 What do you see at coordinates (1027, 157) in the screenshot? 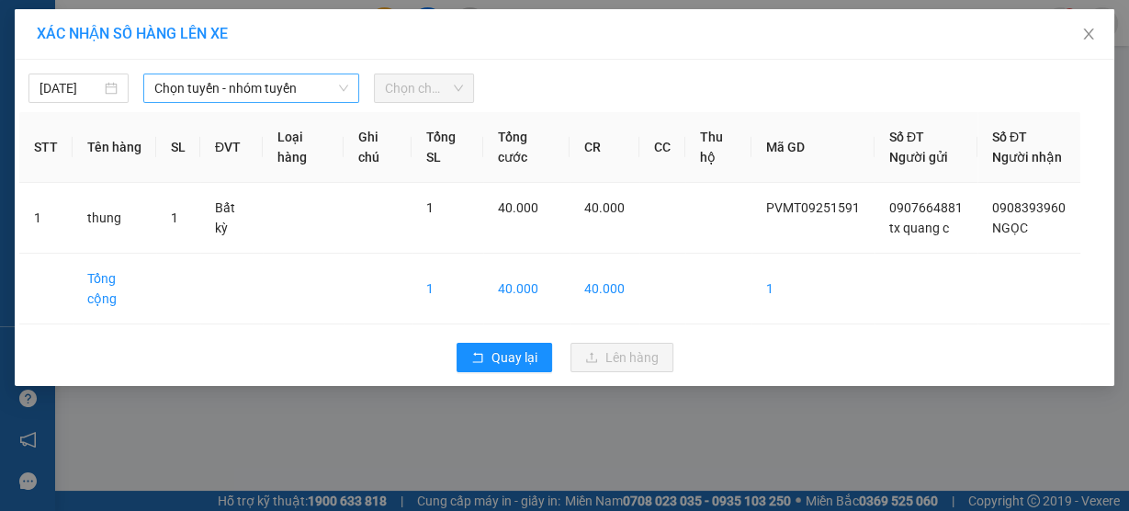
I see `span: Người nhận` at bounding box center [1027, 157].